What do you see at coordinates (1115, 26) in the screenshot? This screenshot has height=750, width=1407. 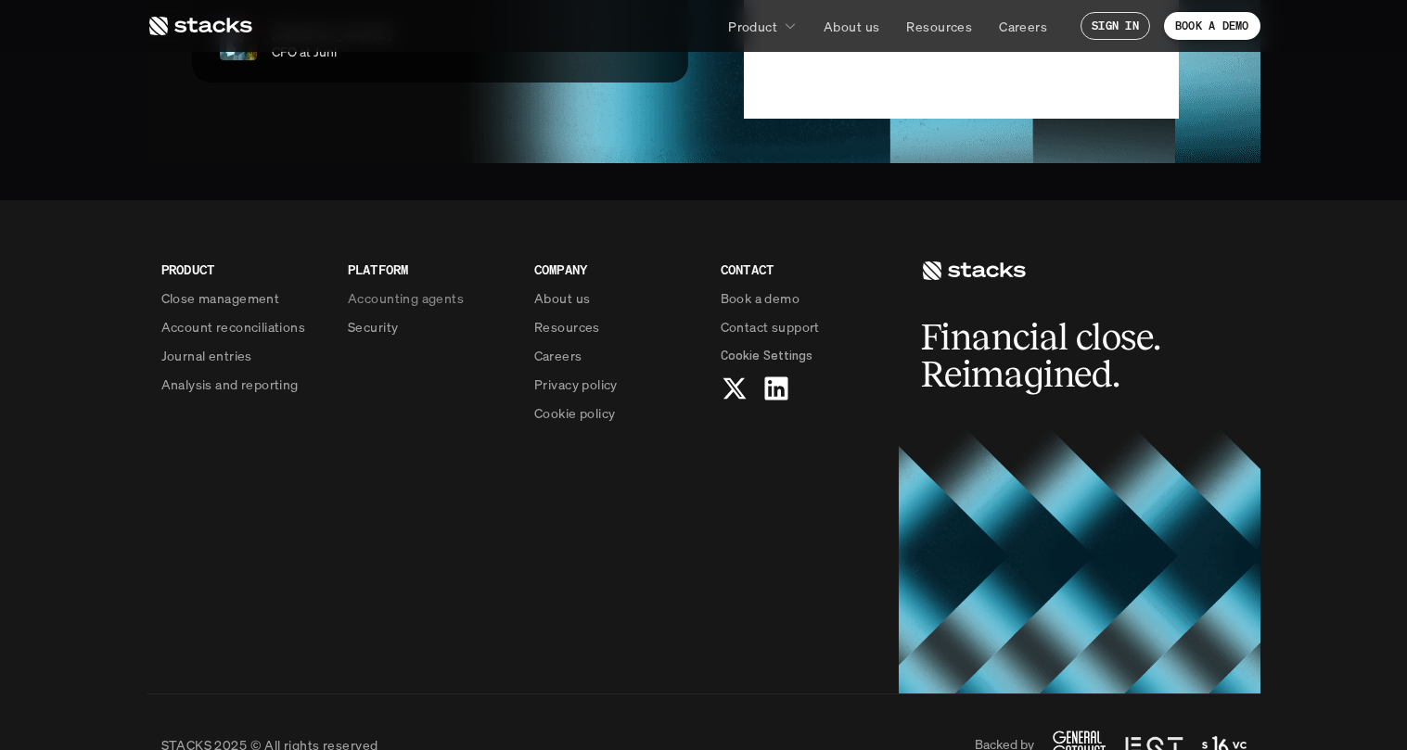 I see `p: SIGN IN` at bounding box center [1115, 26].